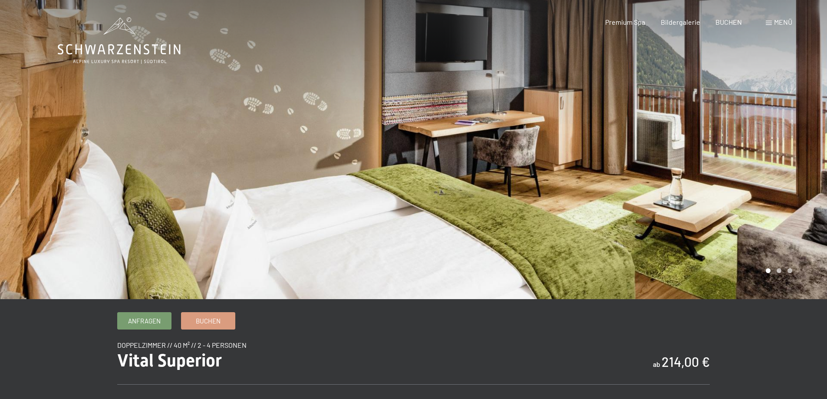  What do you see at coordinates (182, 345) in the screenshot?
I see `span: Doppelzimmer // 40 m² // 2 - 4 Personen` at bounding box center [182, 345].